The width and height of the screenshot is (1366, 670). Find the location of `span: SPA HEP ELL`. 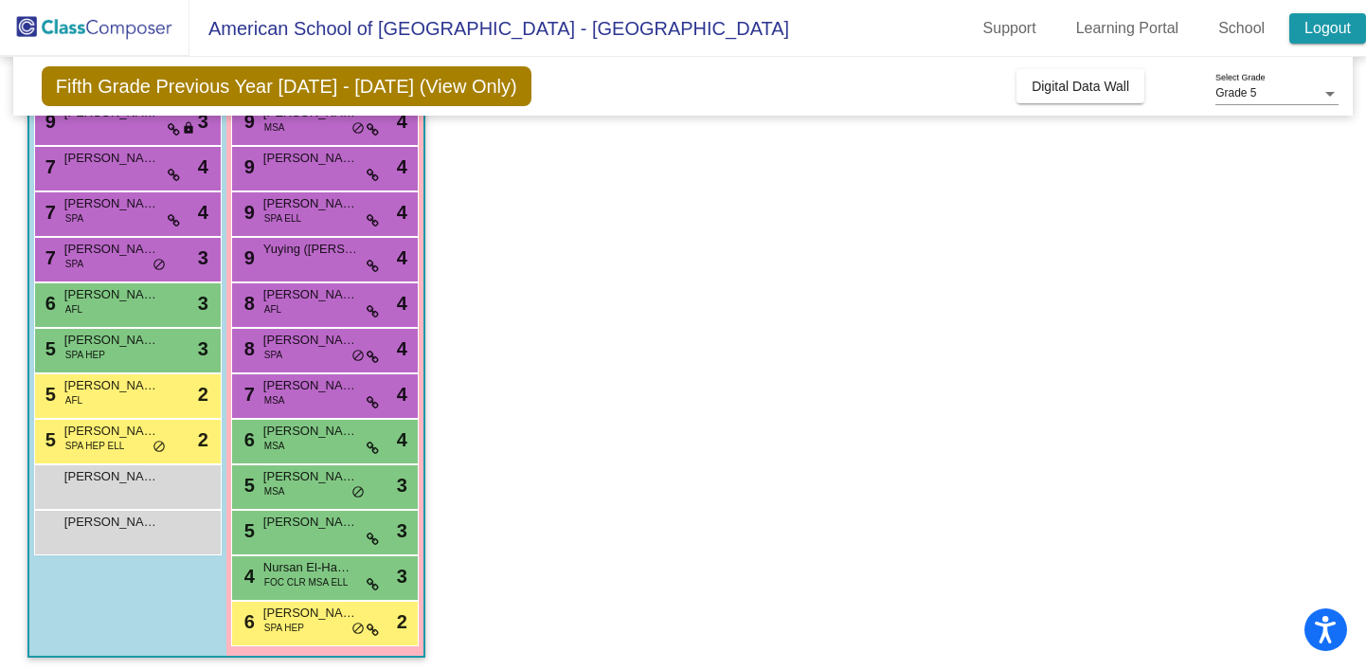

span: SPA HEP ELL is located at coordinates (95, 445).